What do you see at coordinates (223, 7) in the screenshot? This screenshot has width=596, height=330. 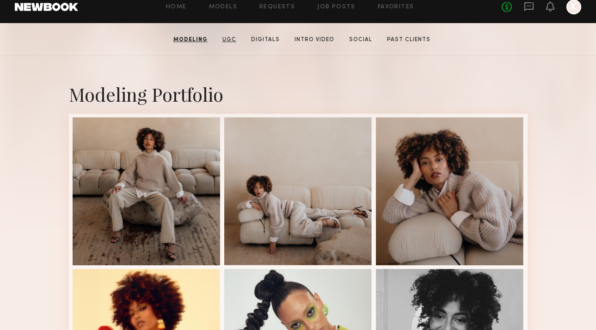 I see `a: Models` at bounding box center [223, 7].